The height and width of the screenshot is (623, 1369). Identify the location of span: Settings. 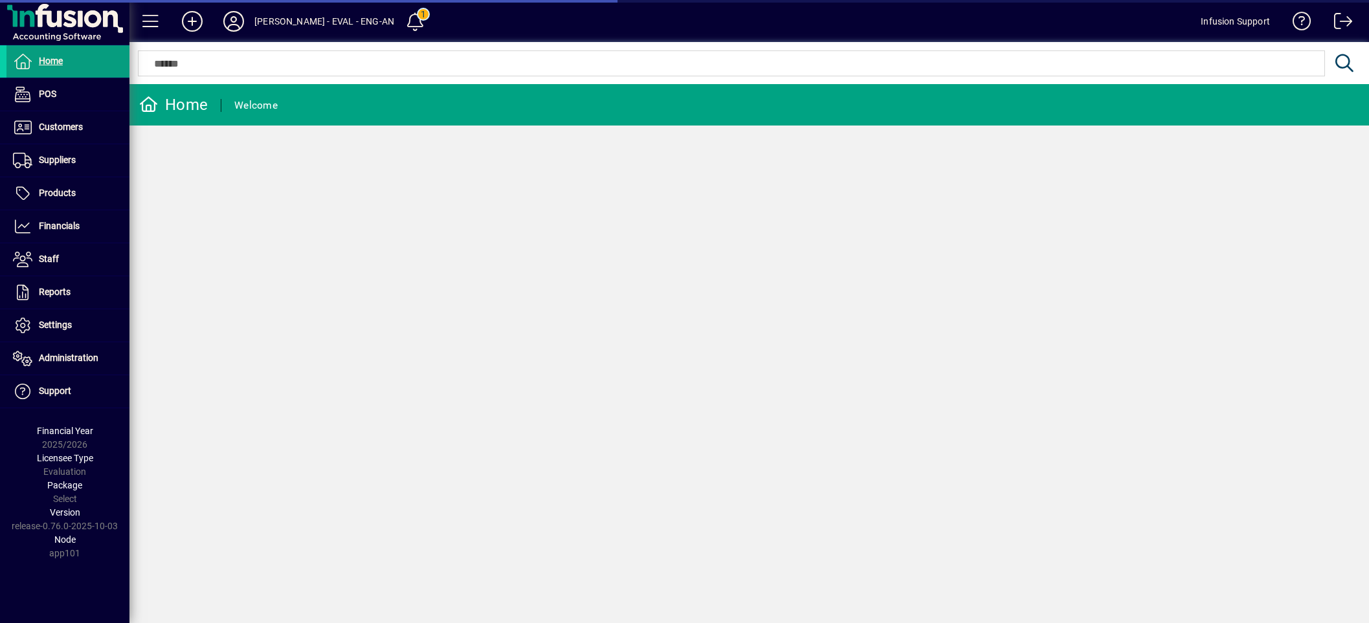
(55, 325).